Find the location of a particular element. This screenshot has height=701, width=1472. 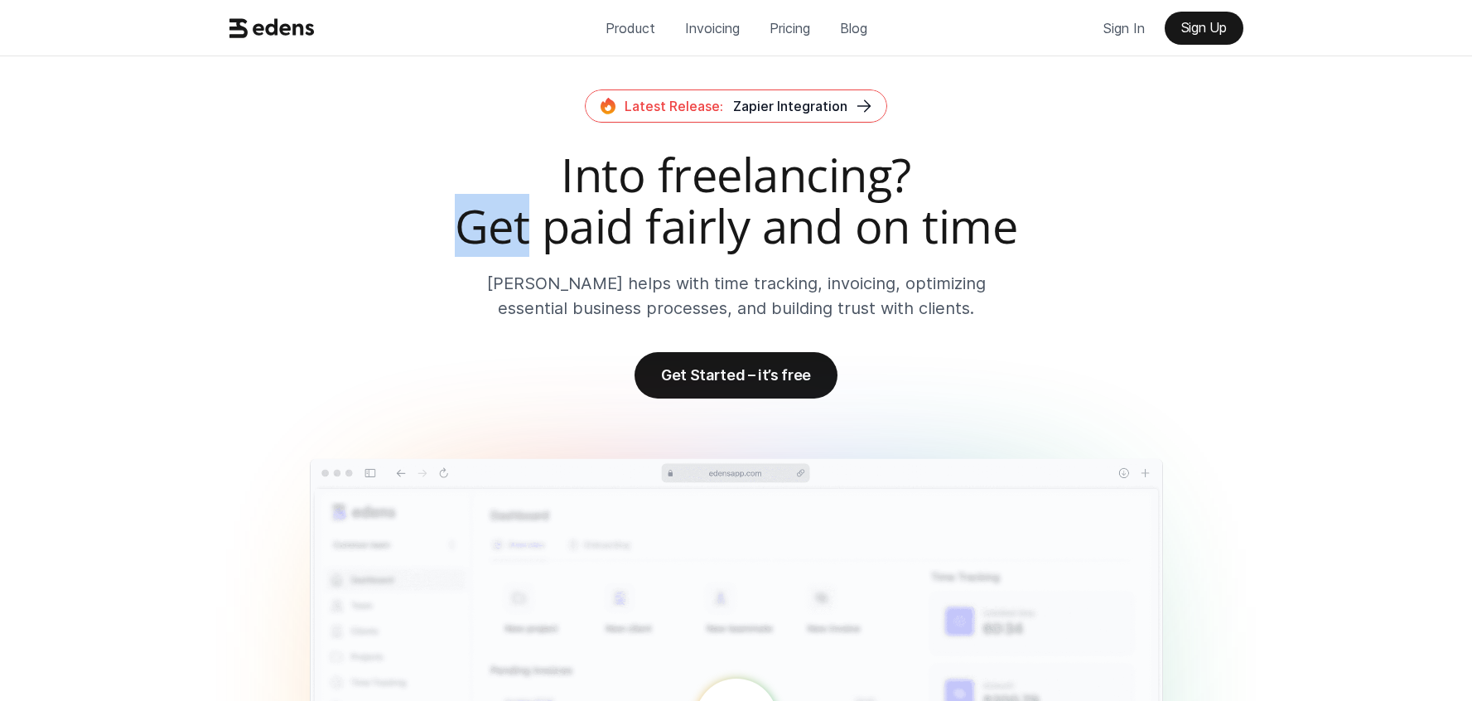

p: Invoicing is located at coordinates (713, 28).